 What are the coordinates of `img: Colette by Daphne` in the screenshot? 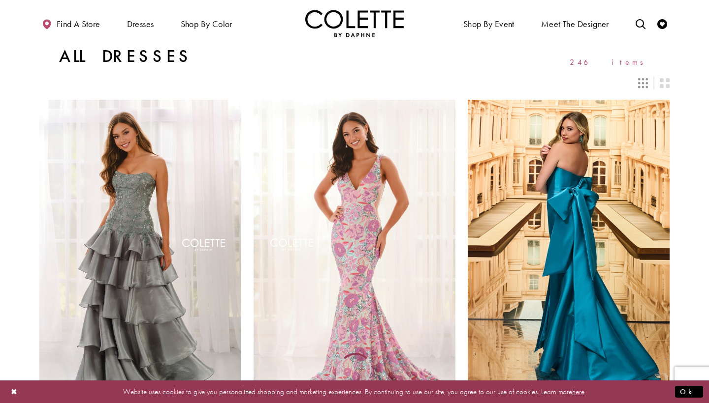 It's located at (354, 23).